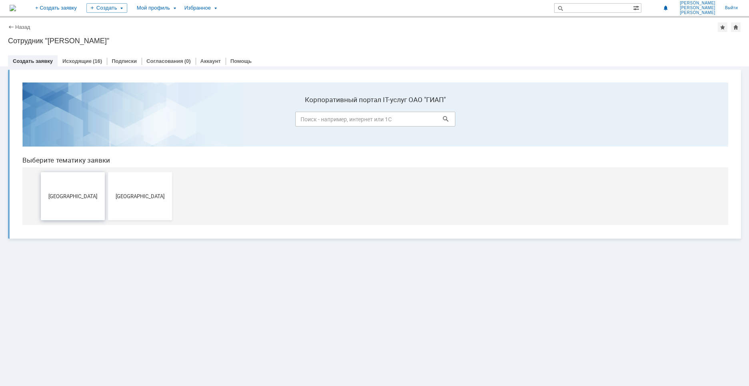  Describe the element at coordinates (77, 61) in the screenshot. I see `a: Исходящие` at that location.